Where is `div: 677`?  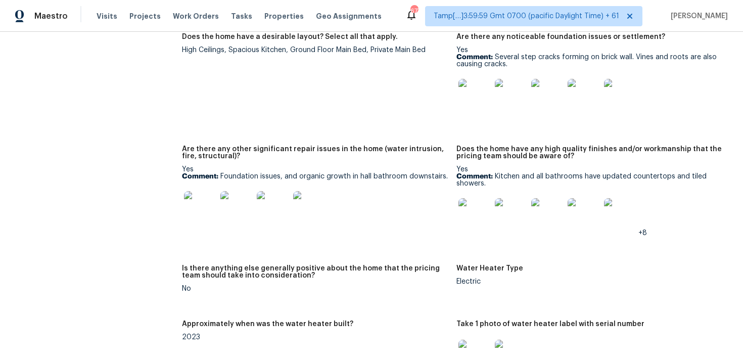
div: 677 is located at coordinates (414, 11).